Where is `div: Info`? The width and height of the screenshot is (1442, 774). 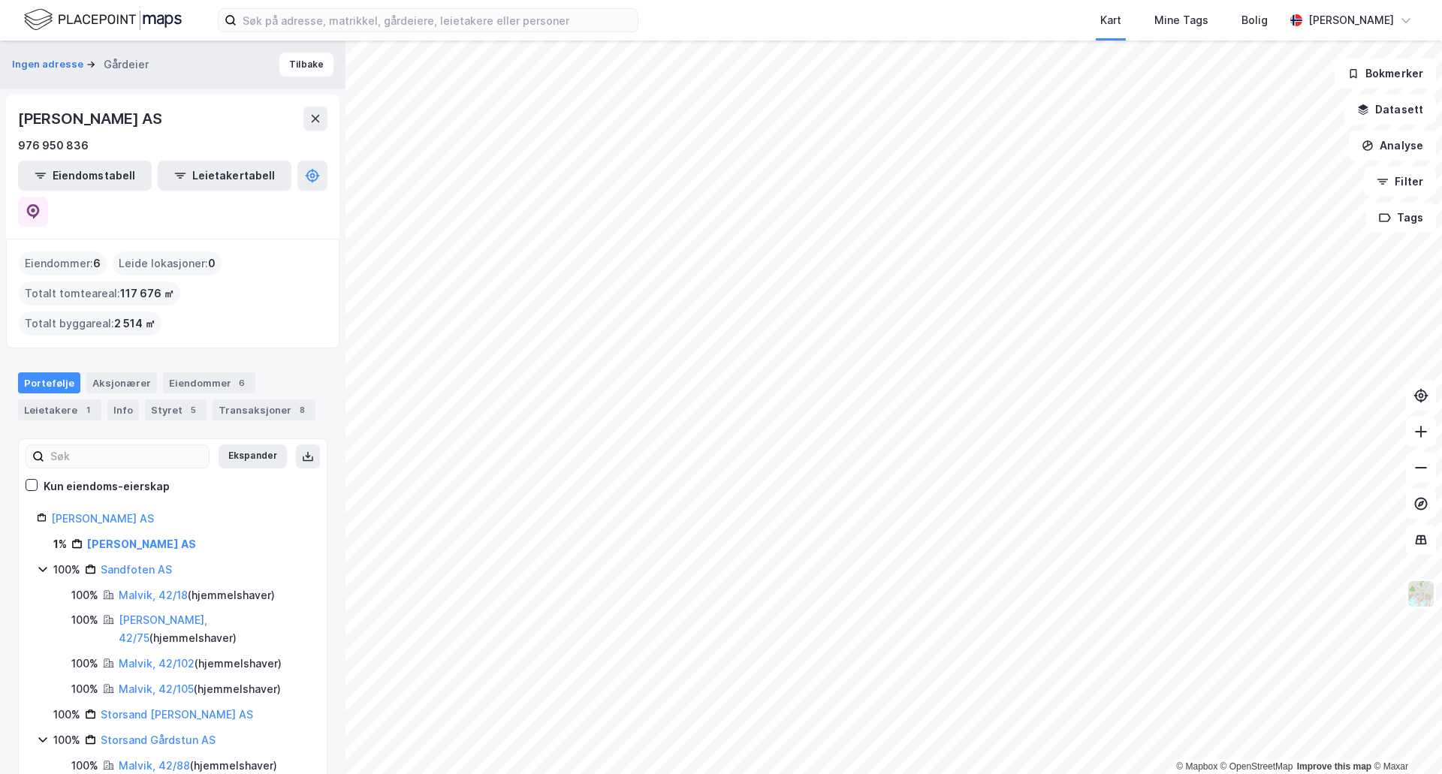 div: Info is located at coordinates (123, 410).